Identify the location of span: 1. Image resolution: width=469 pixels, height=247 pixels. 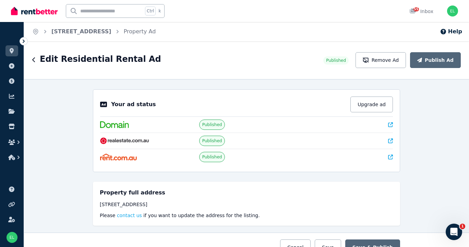
(463, 226).